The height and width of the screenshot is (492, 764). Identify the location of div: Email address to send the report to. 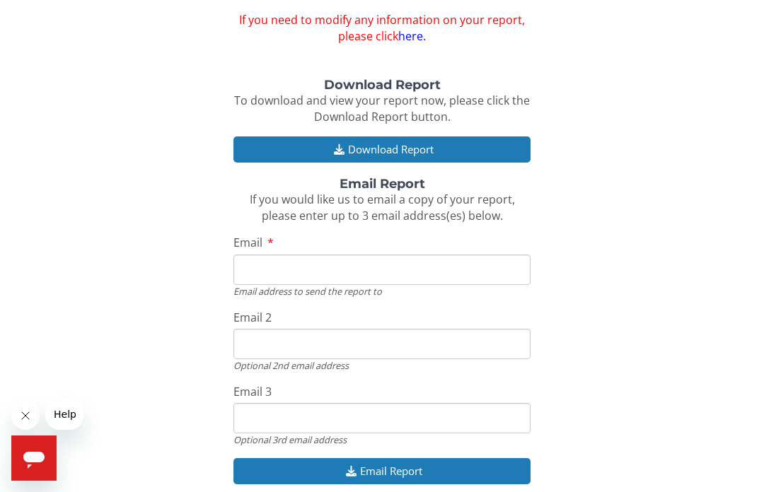
(382, 291).